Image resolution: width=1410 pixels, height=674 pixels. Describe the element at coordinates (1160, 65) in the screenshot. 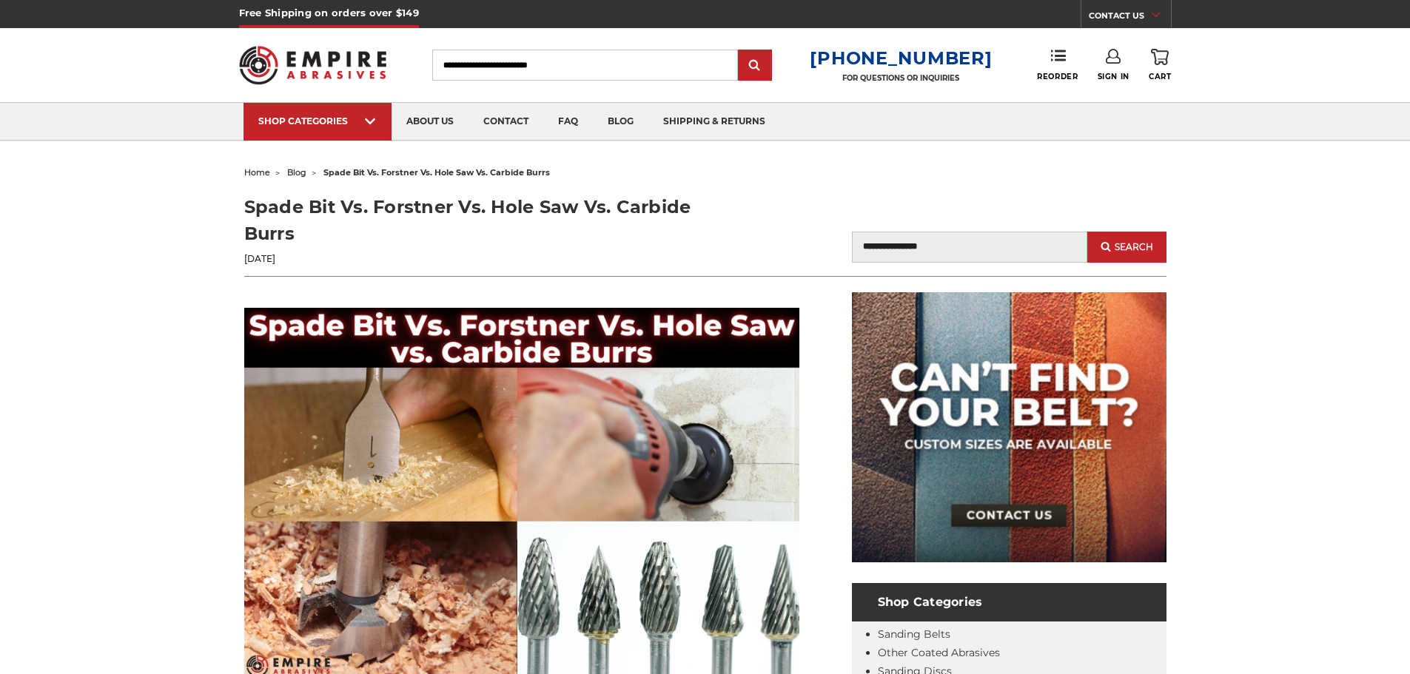

I see `a: Cart` at that location.